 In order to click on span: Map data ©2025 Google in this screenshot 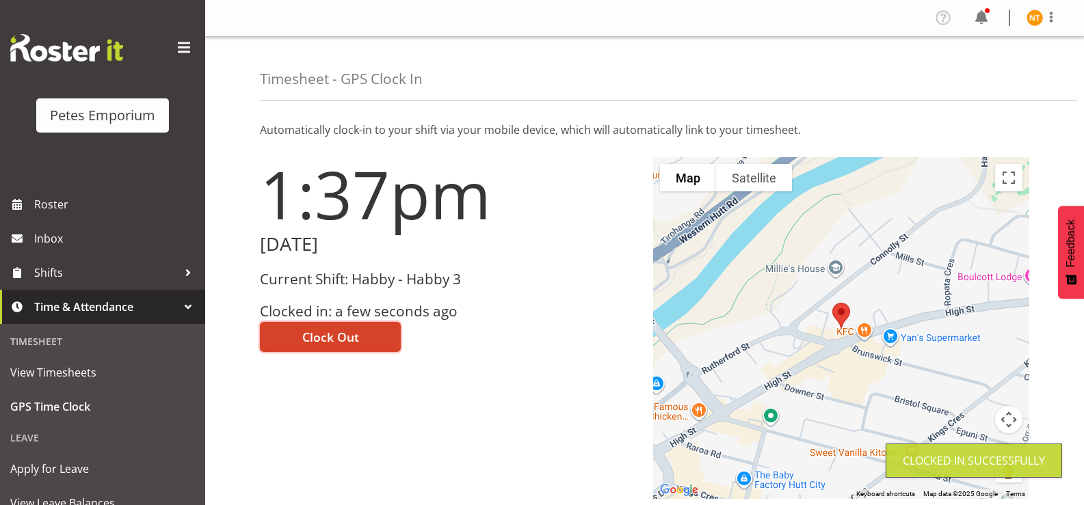, I will do `click(960, 494)`.